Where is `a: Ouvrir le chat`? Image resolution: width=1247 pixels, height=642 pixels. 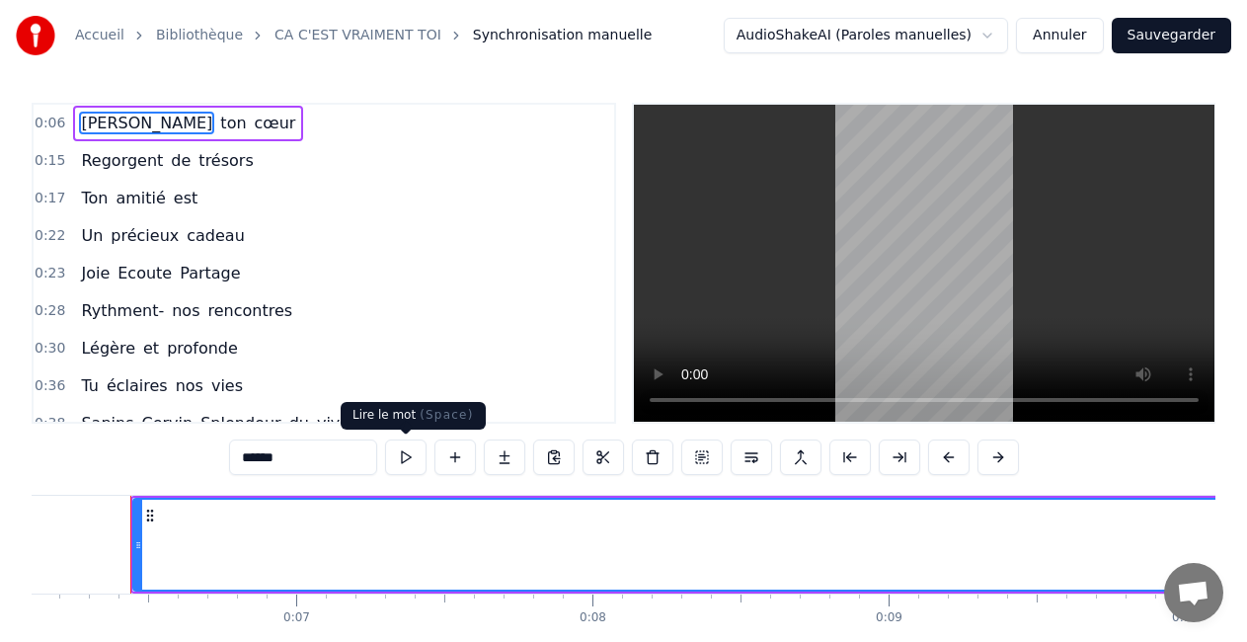
a: Ouvrir le chat is located at coordinates (1193, 592).